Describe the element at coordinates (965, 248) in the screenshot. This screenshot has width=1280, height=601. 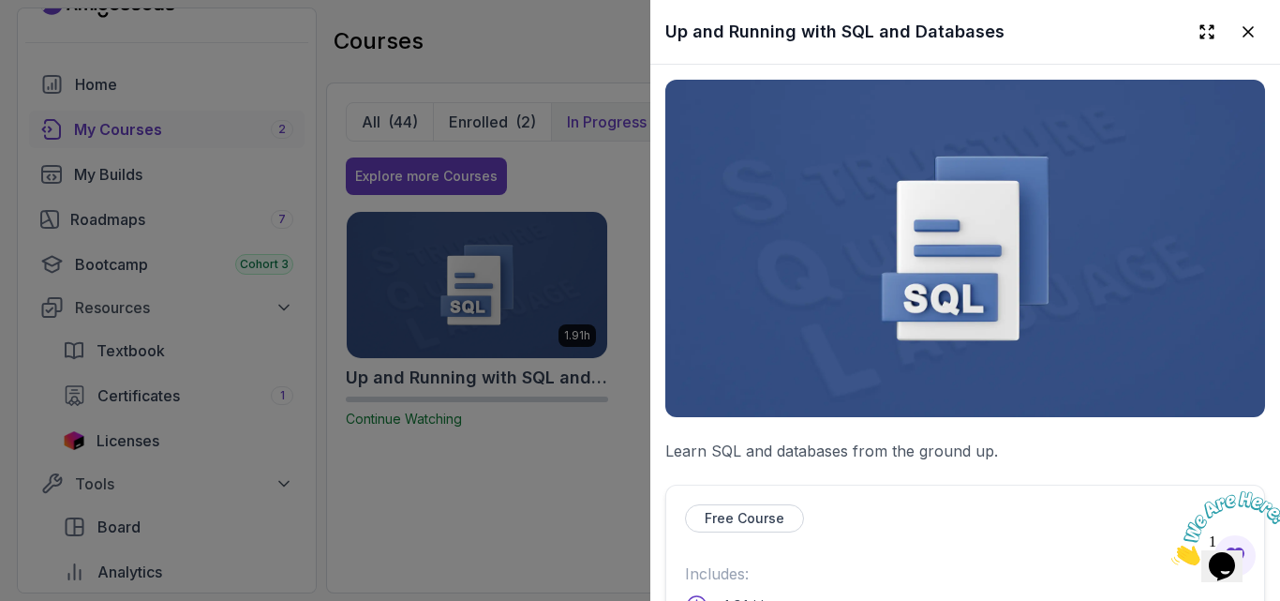
I see `img: up-and-running-with-sql_thumbnail` at that location.